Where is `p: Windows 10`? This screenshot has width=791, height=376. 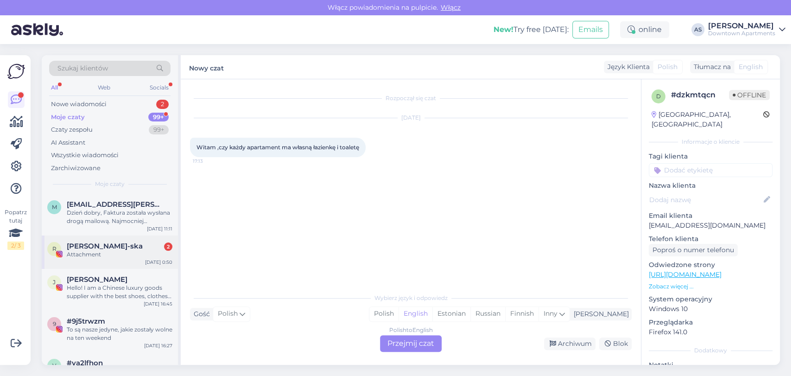
p: Windows 10 is located at coordinates (710, 308).